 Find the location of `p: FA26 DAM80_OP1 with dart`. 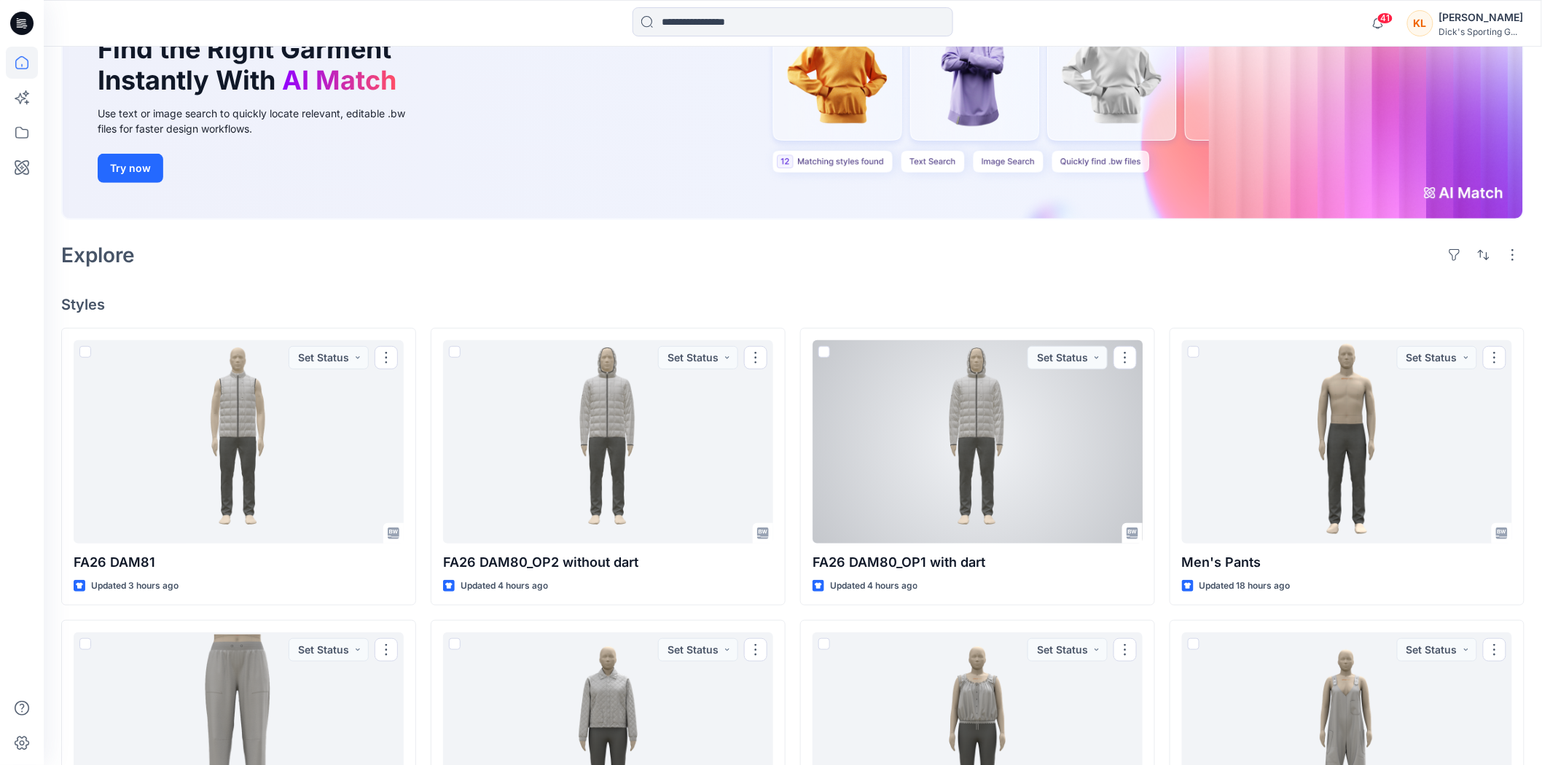

p: FA26 DAM80_OP1 with dart is located at coordinates (977, 562).